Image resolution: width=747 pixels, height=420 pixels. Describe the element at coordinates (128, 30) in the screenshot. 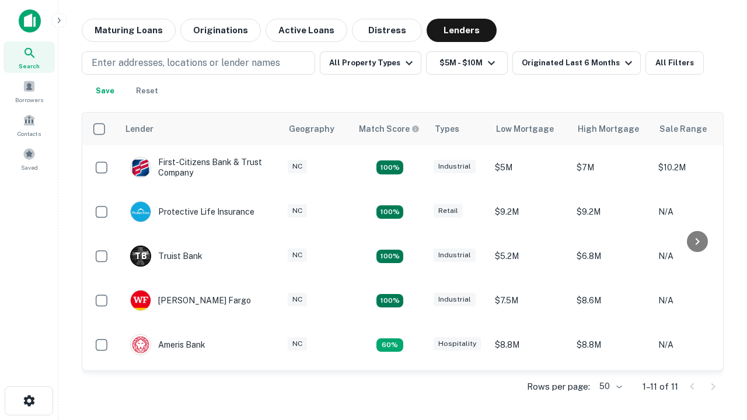

I see `button: Maturing Loans` at that location.